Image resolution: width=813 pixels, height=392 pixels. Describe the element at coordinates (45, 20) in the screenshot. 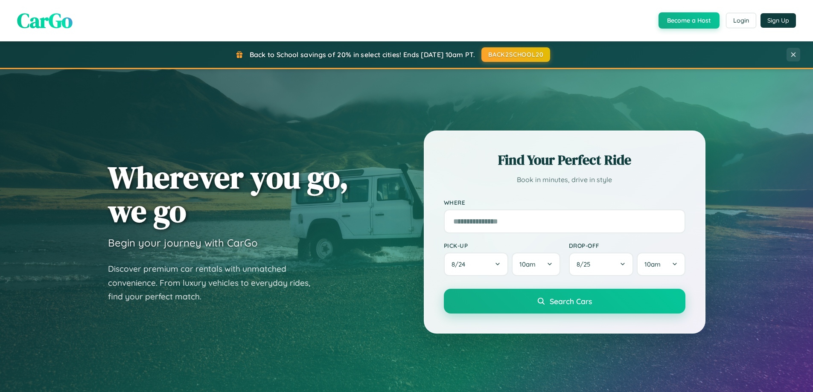

I see `span: CarGo` at that location.